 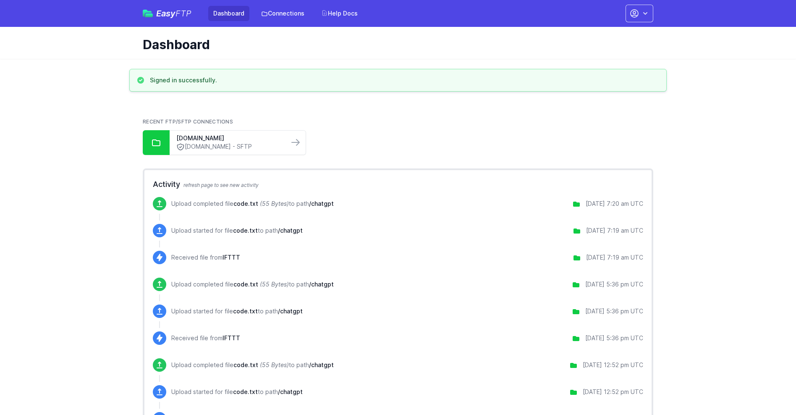 I want to click on a: Help Docs, so click(x=339, y=13).